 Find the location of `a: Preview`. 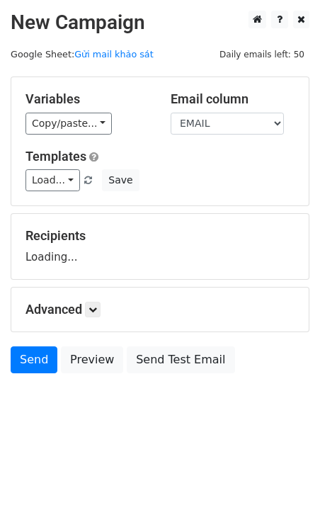

a: Preview is located at coordinates (92, 360).